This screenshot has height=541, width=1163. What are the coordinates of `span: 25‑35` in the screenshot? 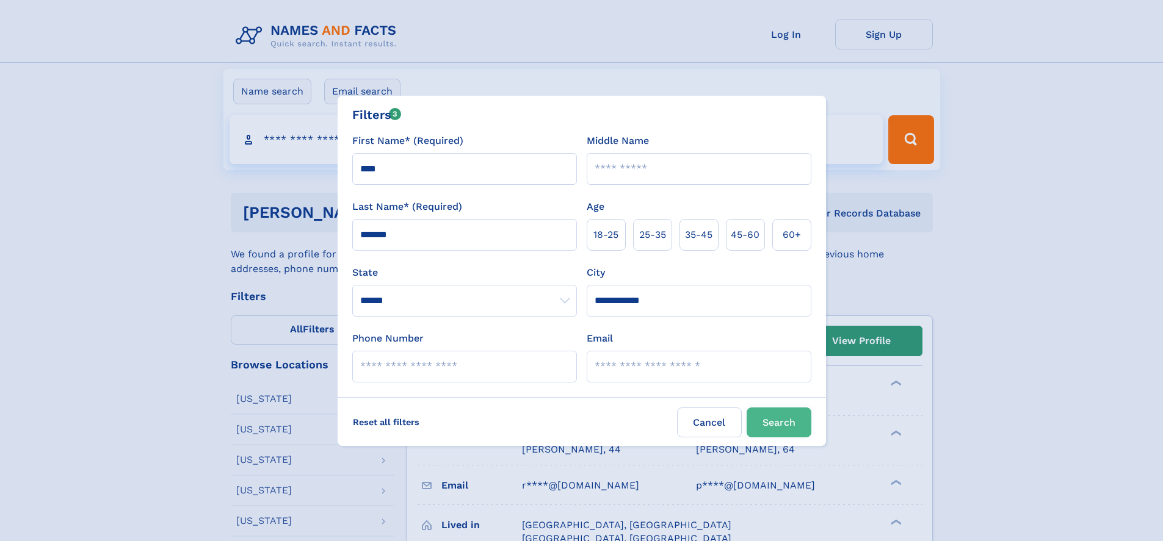 It's located at (652, 235).